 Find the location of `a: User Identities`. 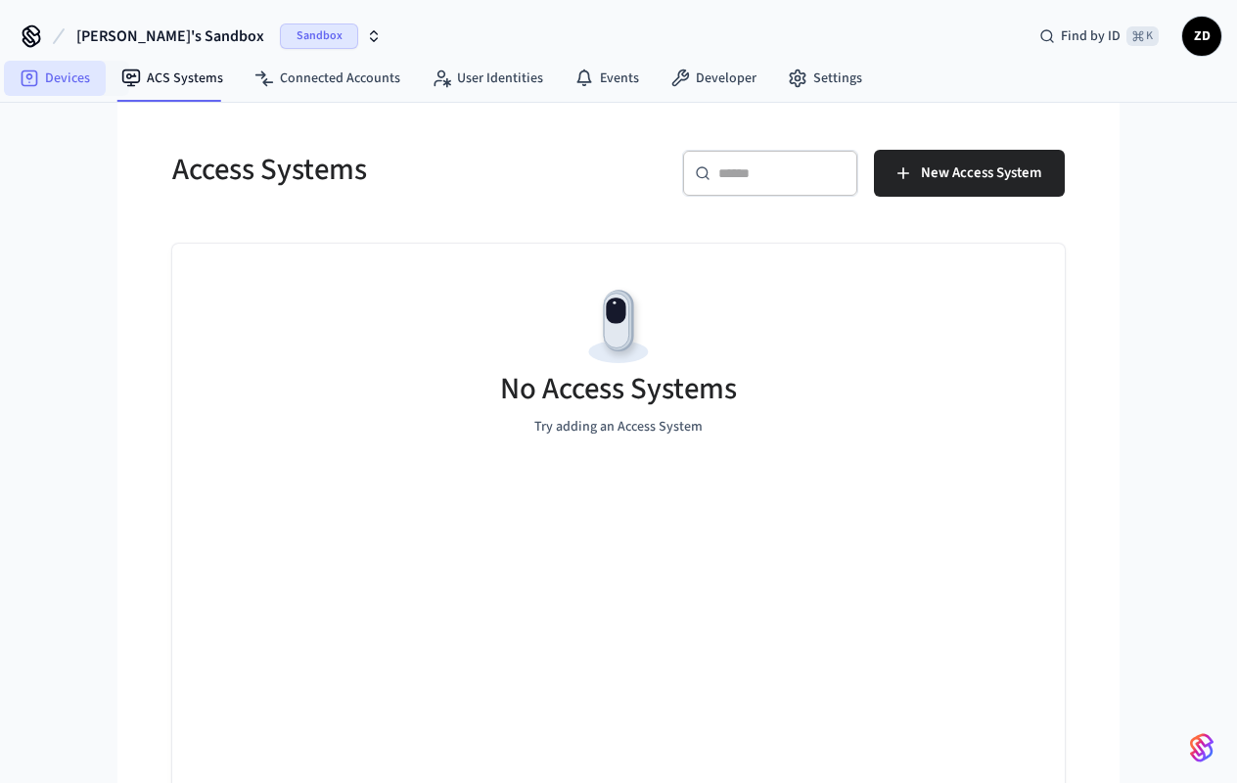

a: User Identities is located at coordinates (487, 78).